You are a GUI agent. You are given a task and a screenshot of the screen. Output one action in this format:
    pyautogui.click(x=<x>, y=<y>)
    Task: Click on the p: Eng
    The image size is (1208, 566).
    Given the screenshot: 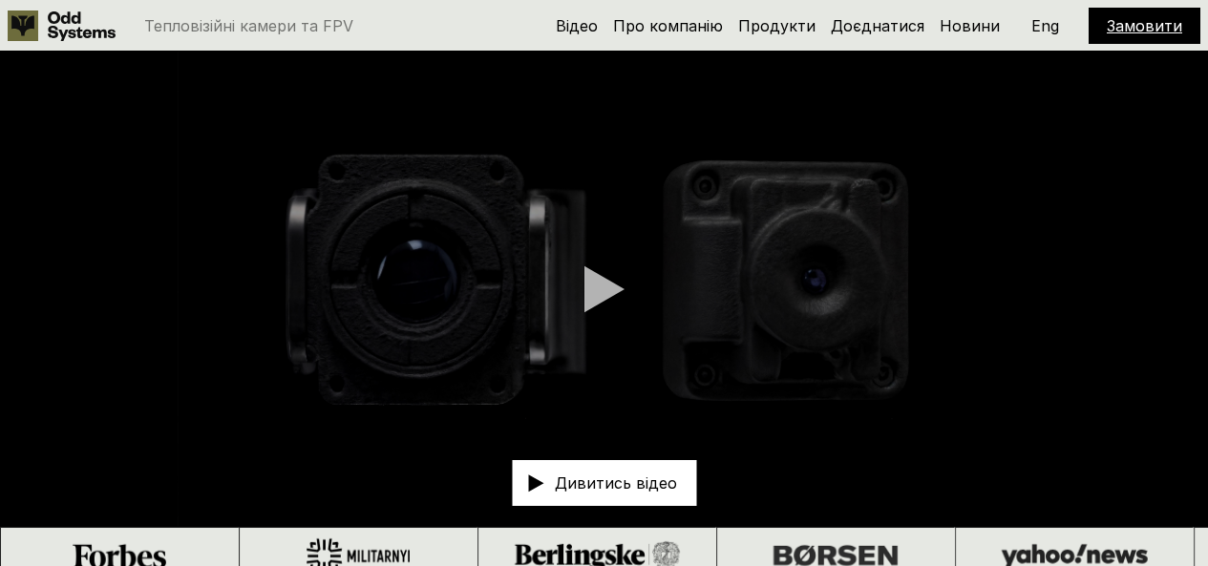 What is the action you would take?
    pyautogui.click(x=1045, y=26)
    